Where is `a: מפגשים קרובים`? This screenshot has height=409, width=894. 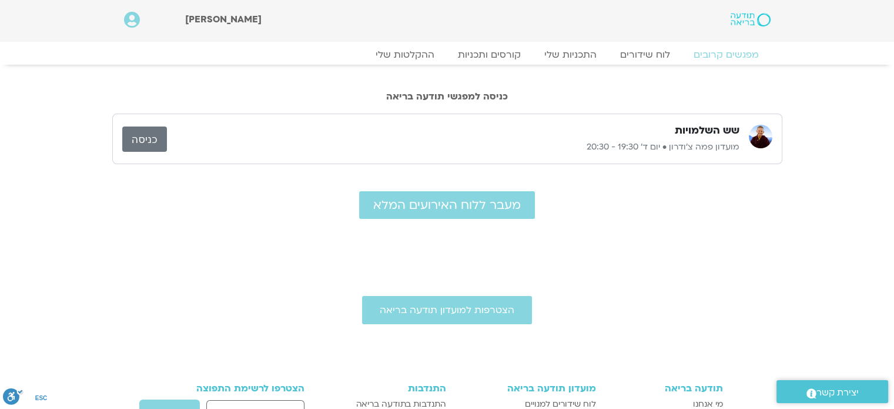
a: מפגשים קרובים is located at coordinates (726, 55).